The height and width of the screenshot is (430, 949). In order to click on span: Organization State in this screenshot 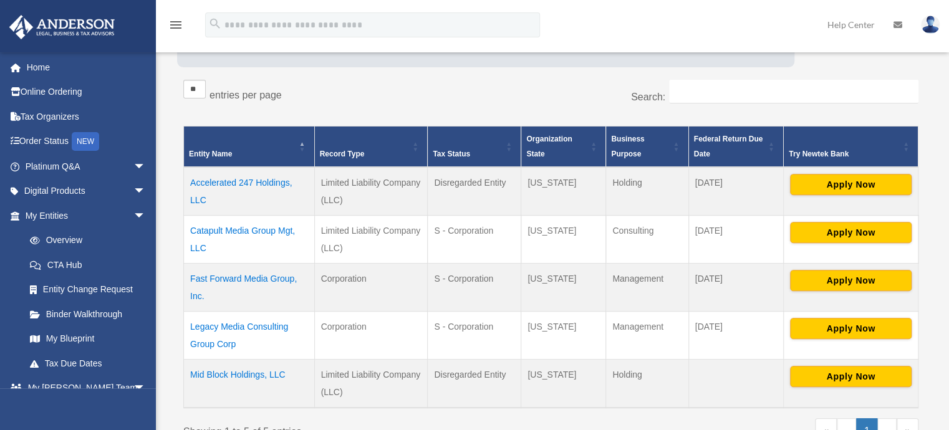, I will do `click(548, 146)`.